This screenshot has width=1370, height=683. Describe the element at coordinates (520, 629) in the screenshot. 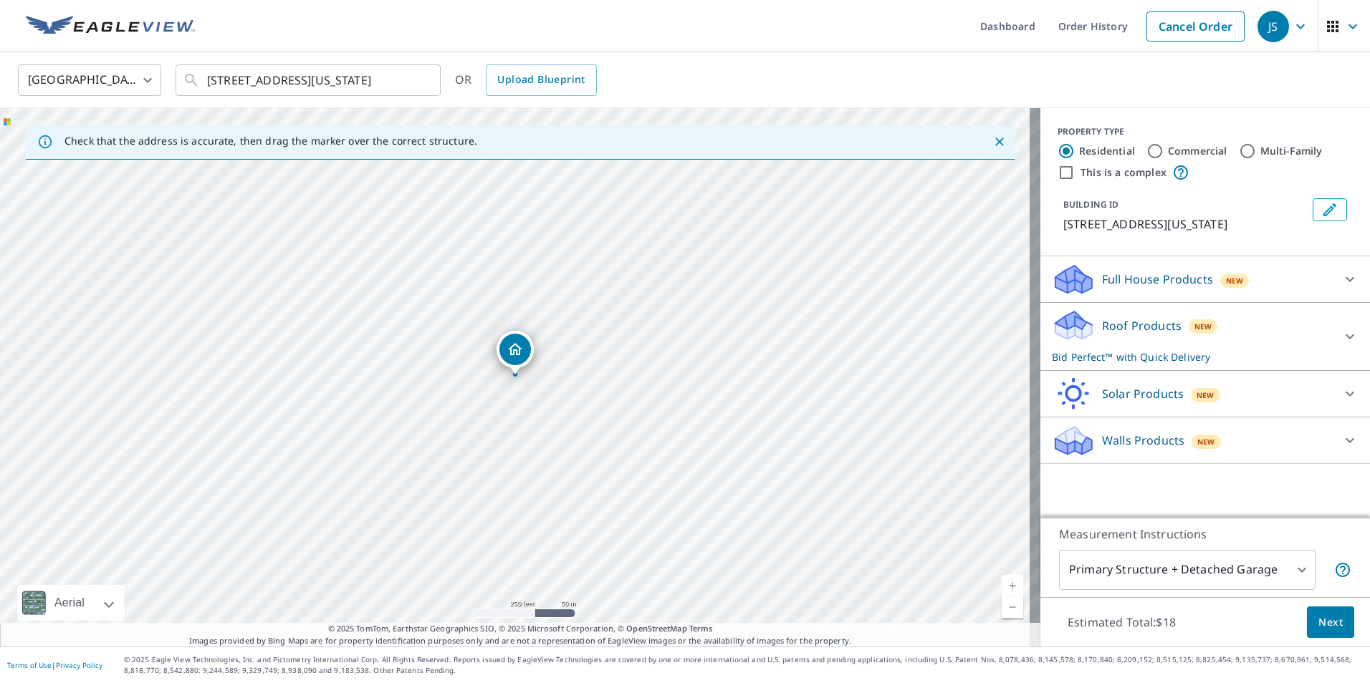

I see `span: © 2025 TomTom, Earthstar Geographics SIO, © 2025 Microsoft Corporation, ©` at that location.